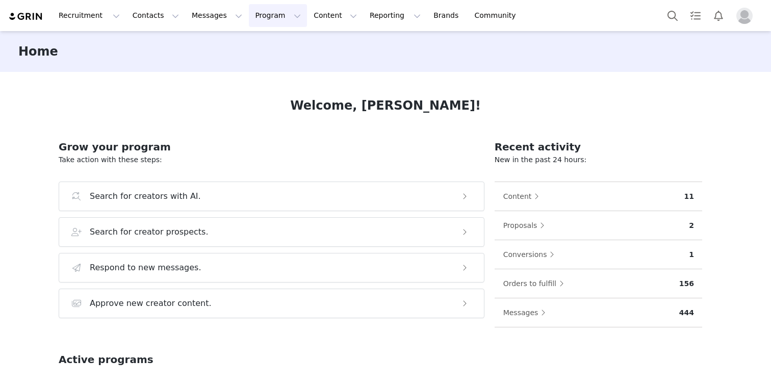 The image size is (771, 385). What do you see at coordinates (271, 232) in the screenshot?
I see `button: Search for creator prospects.` at bounding box center [271, 232].